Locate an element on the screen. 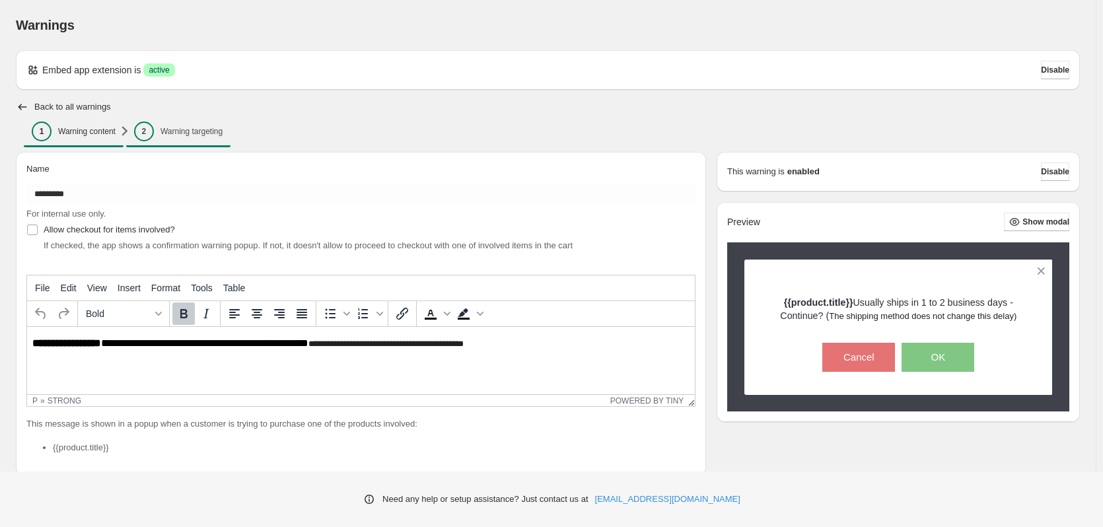  button: Italic is located at coordinates (206, 314).